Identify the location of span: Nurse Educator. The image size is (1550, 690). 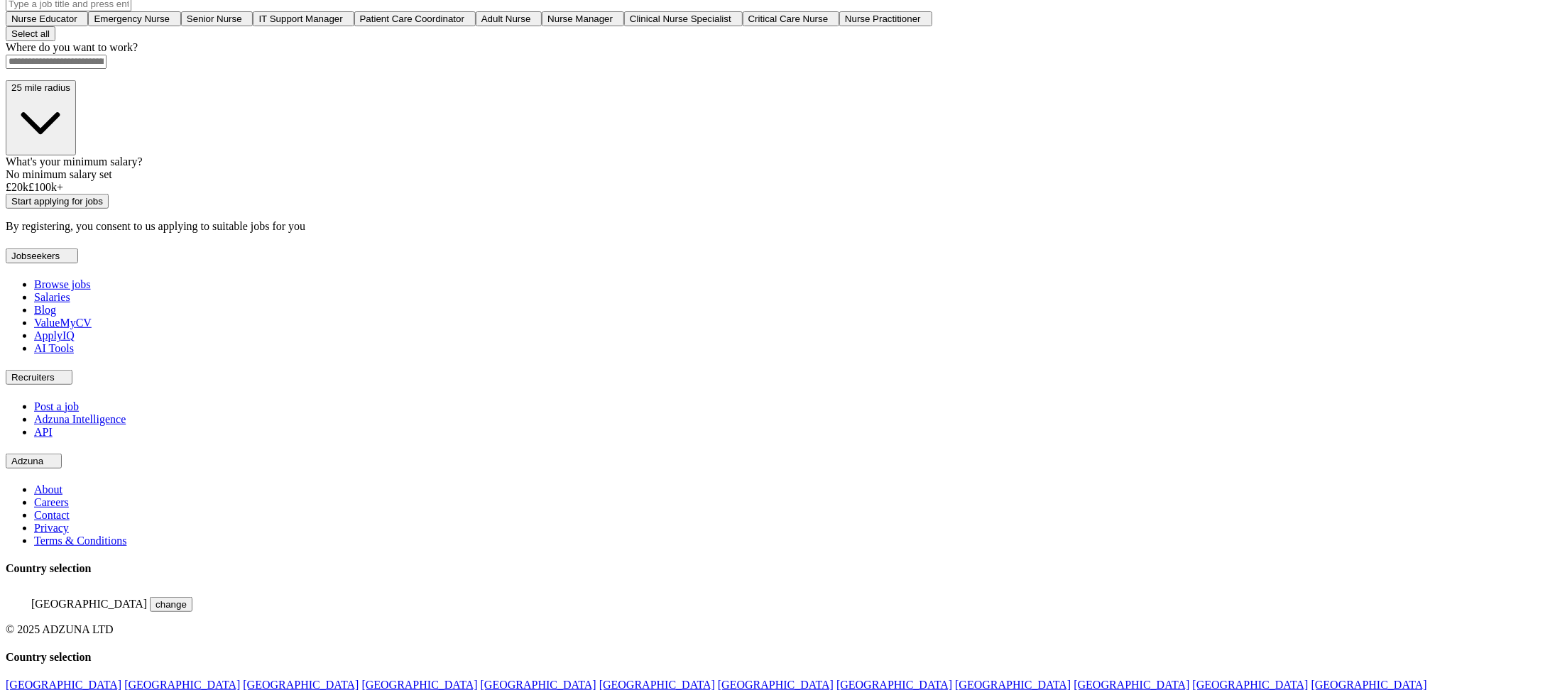
(44, 18).